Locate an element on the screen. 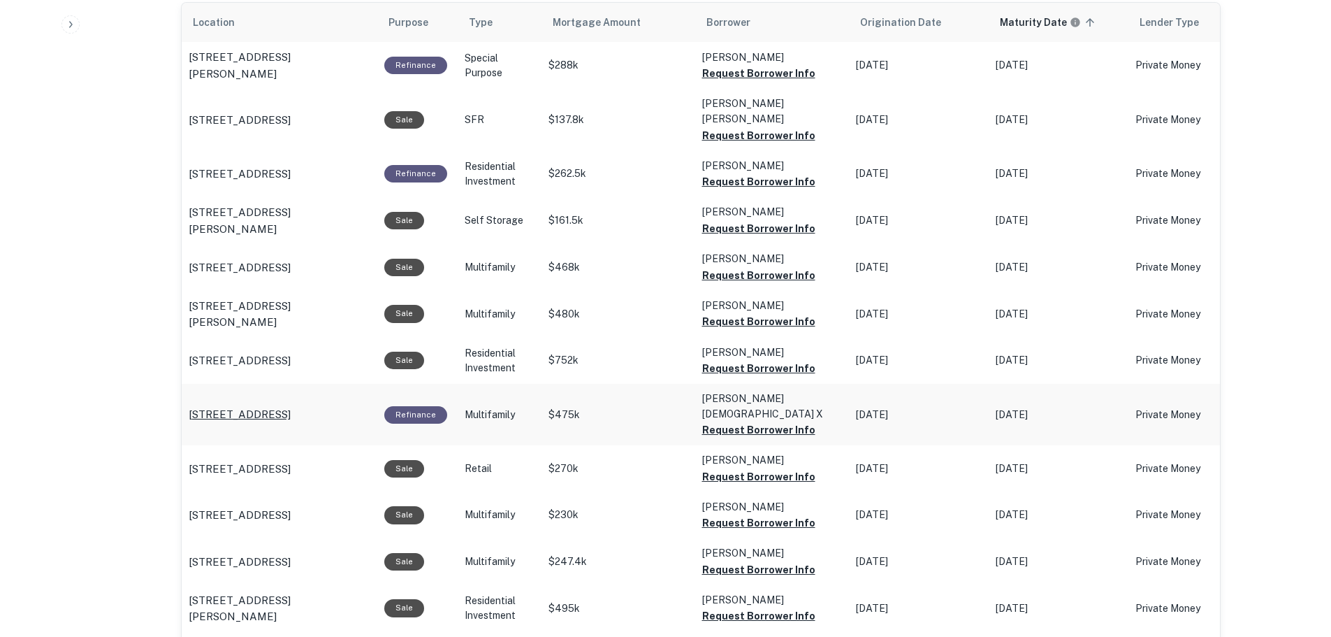 This screenshot has height=637, width=1331. th: Maturity dates displayed may be estimated. Please contact the lender for the most accurate maturi... is located at coordinates (1059, 22).